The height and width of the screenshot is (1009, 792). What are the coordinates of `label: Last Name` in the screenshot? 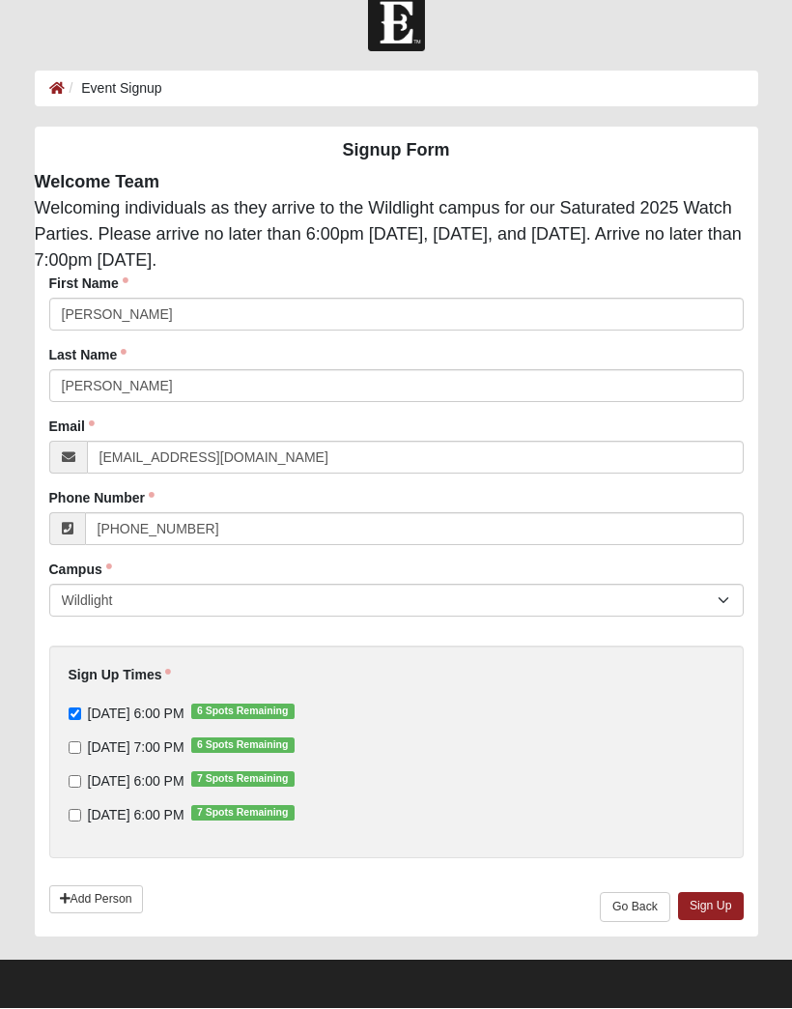 It's located at (88, 356).